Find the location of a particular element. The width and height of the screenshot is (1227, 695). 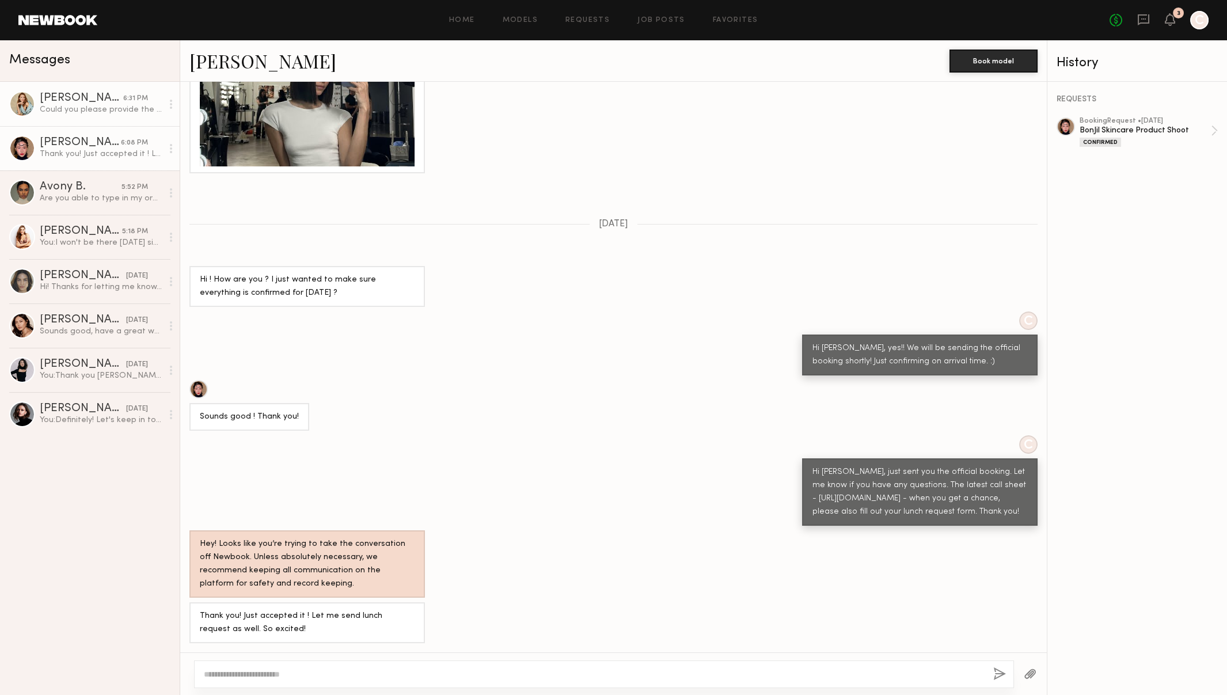

div: Could you please provide the top. I’m not sure I have exactly what you need. I’ll come with cream... is located at coordinates (101, 109).